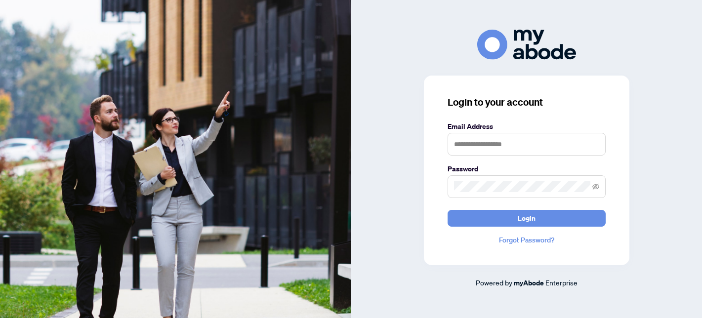 This screenshot has width=702, height=318. I want to click on span: Login, so click(527, 218).